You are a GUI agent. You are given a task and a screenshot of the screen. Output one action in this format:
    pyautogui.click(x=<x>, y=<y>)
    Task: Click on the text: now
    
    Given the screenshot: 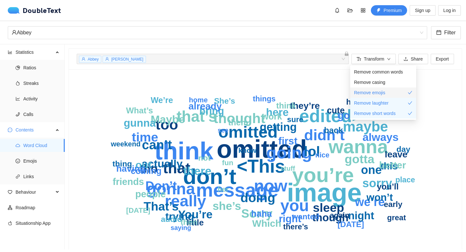 What is the action you would take?
    pyautogui.click(x=271, y=185)
    